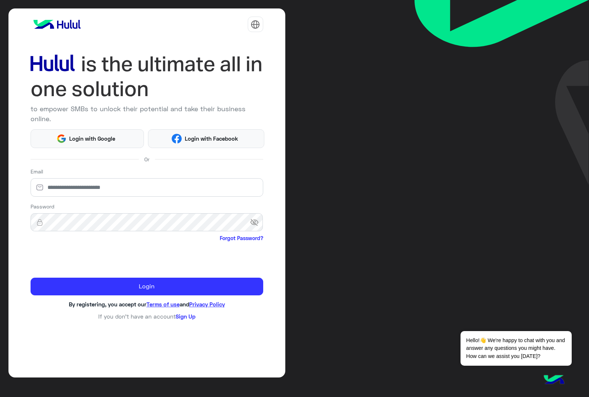 The width and height of the screenshot is (589, 397). I want to click on img: lock, so click(40, 222).